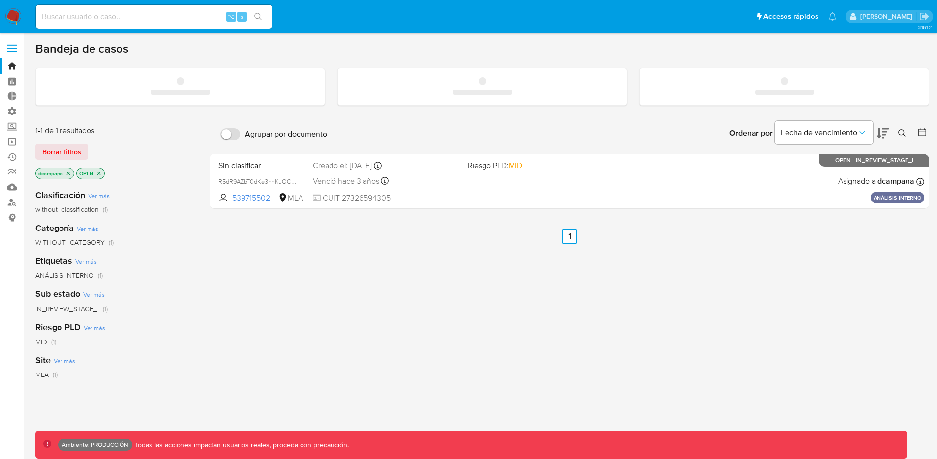 This screenshot has height=459, width=937. What do you see at coordinates (240, 445) in the screenshot?
I see `p: Todas las acciones impactan usuarios reales, proceda con precaución.` at bounding box center [240, 445].